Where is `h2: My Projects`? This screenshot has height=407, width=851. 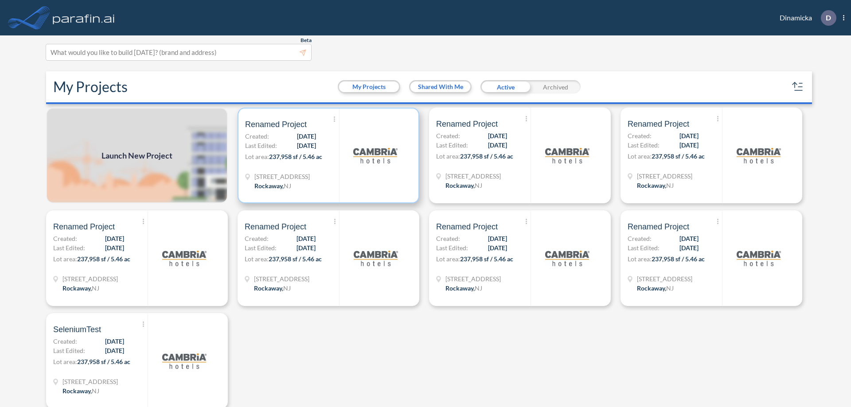 h2: My Projects is located at coordinates (90, 87).